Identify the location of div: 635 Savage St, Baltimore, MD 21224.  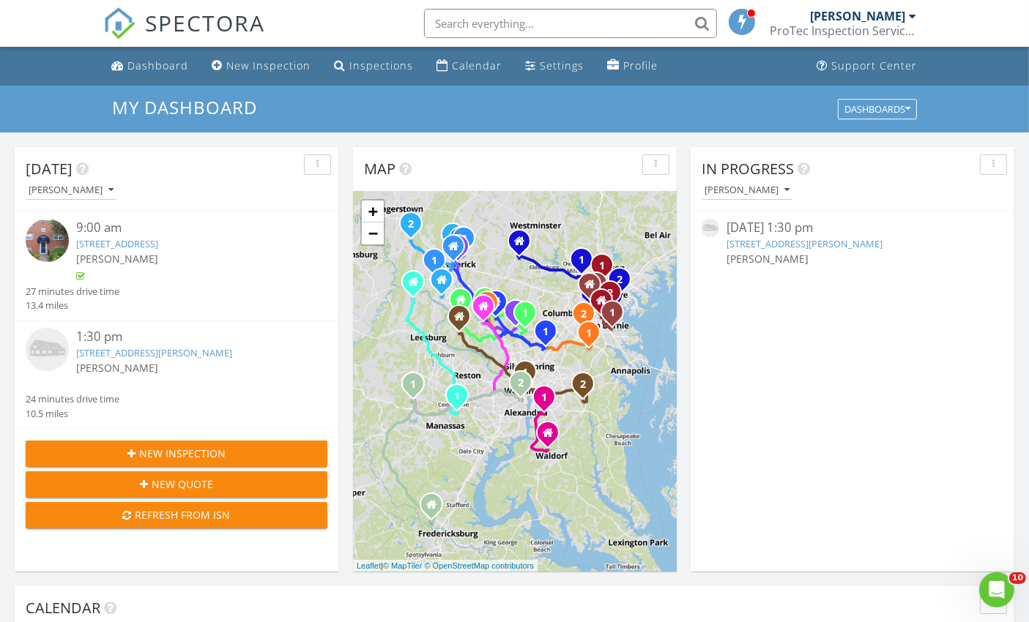
(624, 283).